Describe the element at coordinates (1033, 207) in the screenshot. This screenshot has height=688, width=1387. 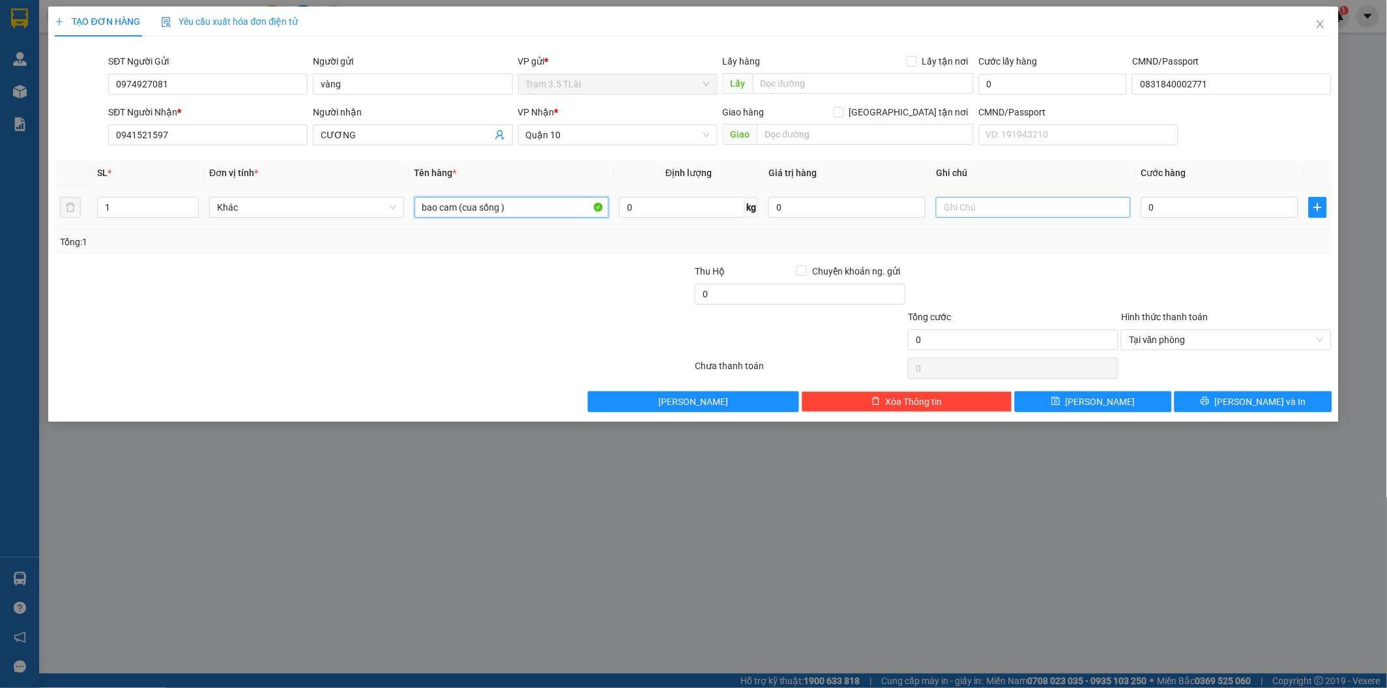
I see `input: Ghi Chú` at that location.